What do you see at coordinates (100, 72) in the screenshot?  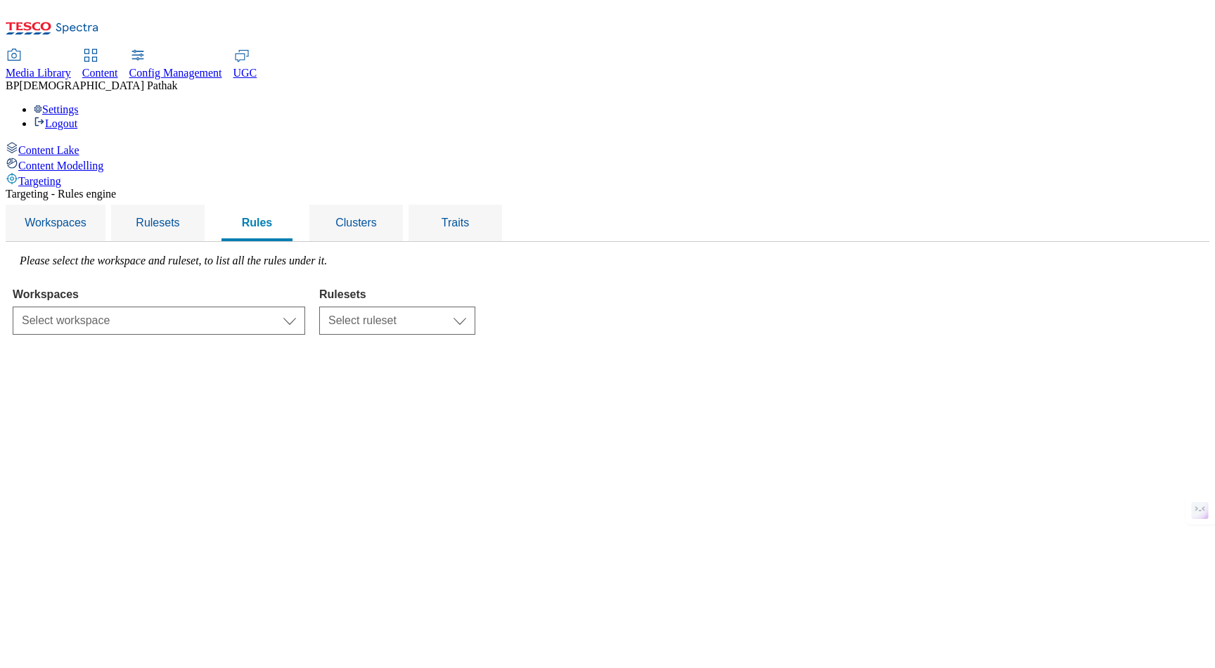 I see `span: Content` at bounding box center [100, 72].